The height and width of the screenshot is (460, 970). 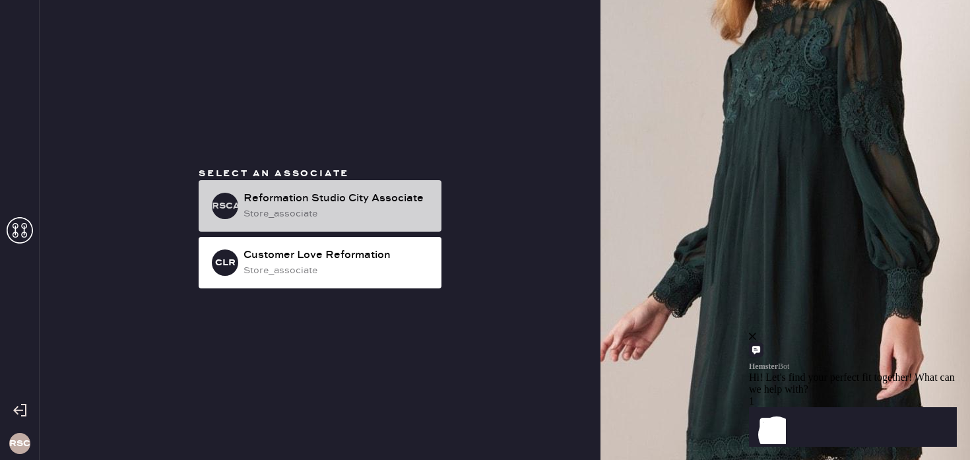 I want to click on div: Customer Love Reformation, so click(x=337, y=255).